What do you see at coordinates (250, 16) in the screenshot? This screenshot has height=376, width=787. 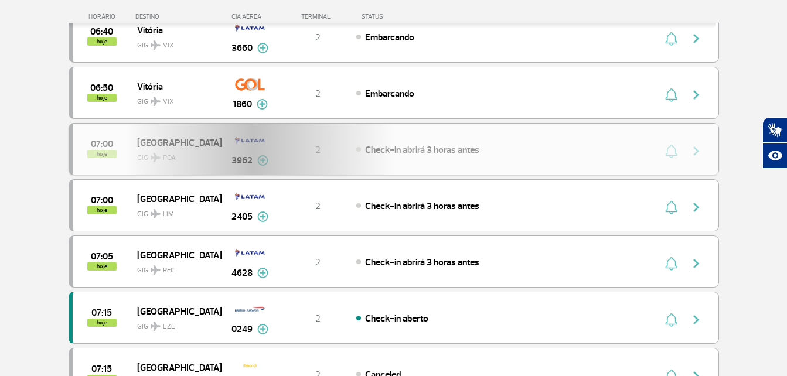 I see `div: CIA AÉREA` at bounding box center [250, 16].